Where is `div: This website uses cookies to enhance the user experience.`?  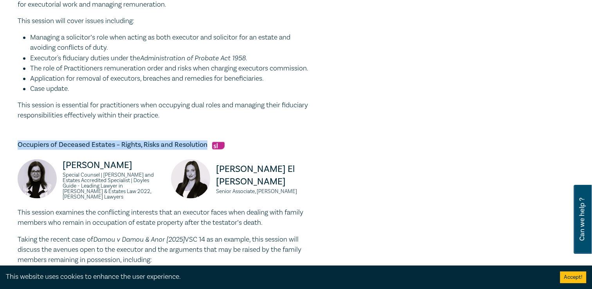
div: This website uses cookies to enhance the user experience. is located at coordinates (277, 276).